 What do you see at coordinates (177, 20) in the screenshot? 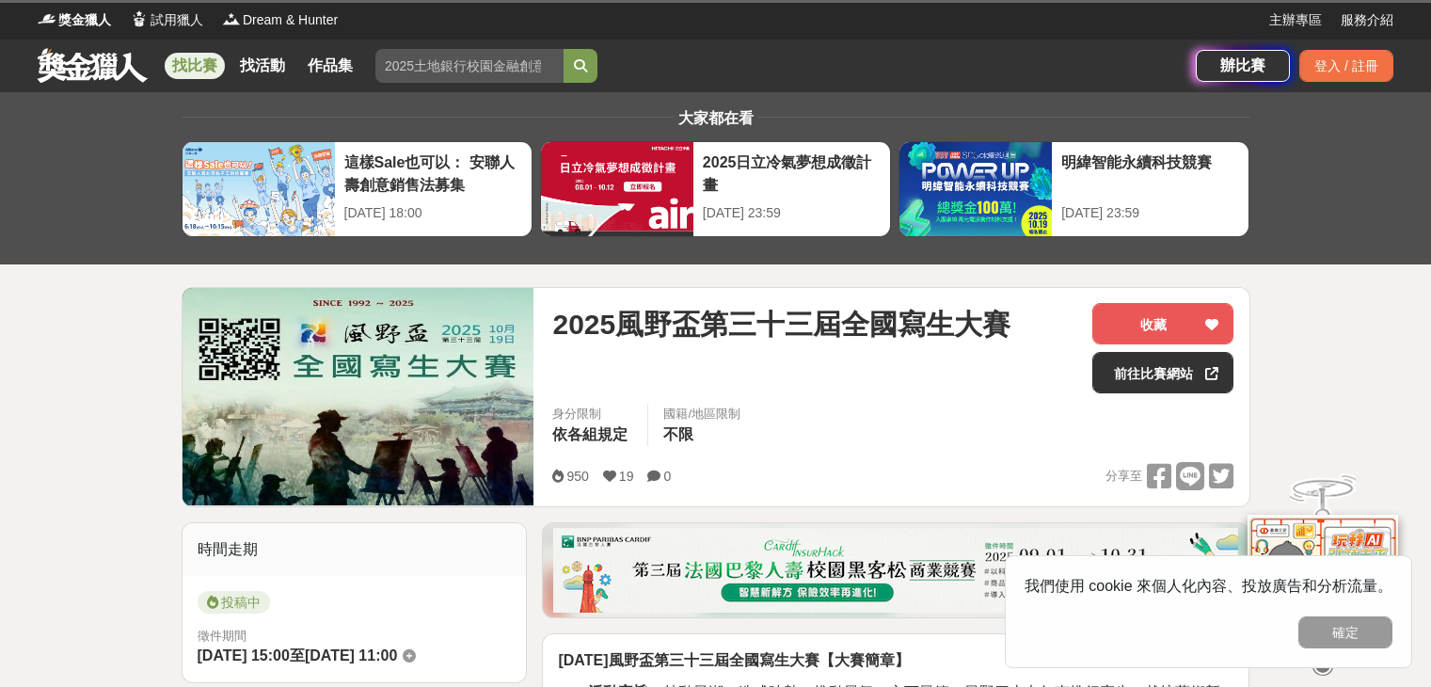
I see `span: 試用獵人` at bounding box center [177, 20].